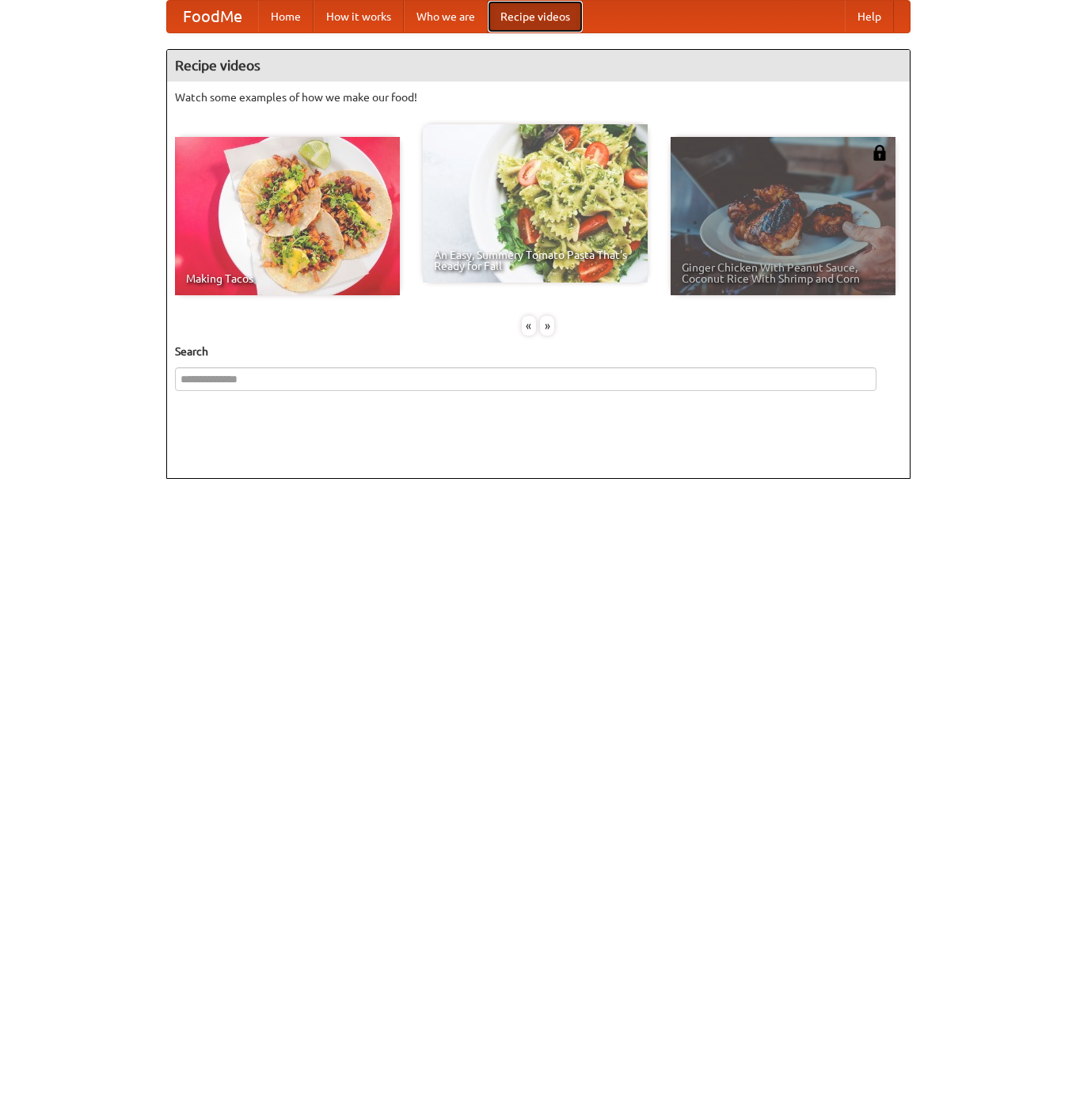 This screenshot has width=1076, height=1120. What do you see at coordinates (538, 65) in the screenshot?
I see `h4: Recipe videos` at bounding box center [538, 65].